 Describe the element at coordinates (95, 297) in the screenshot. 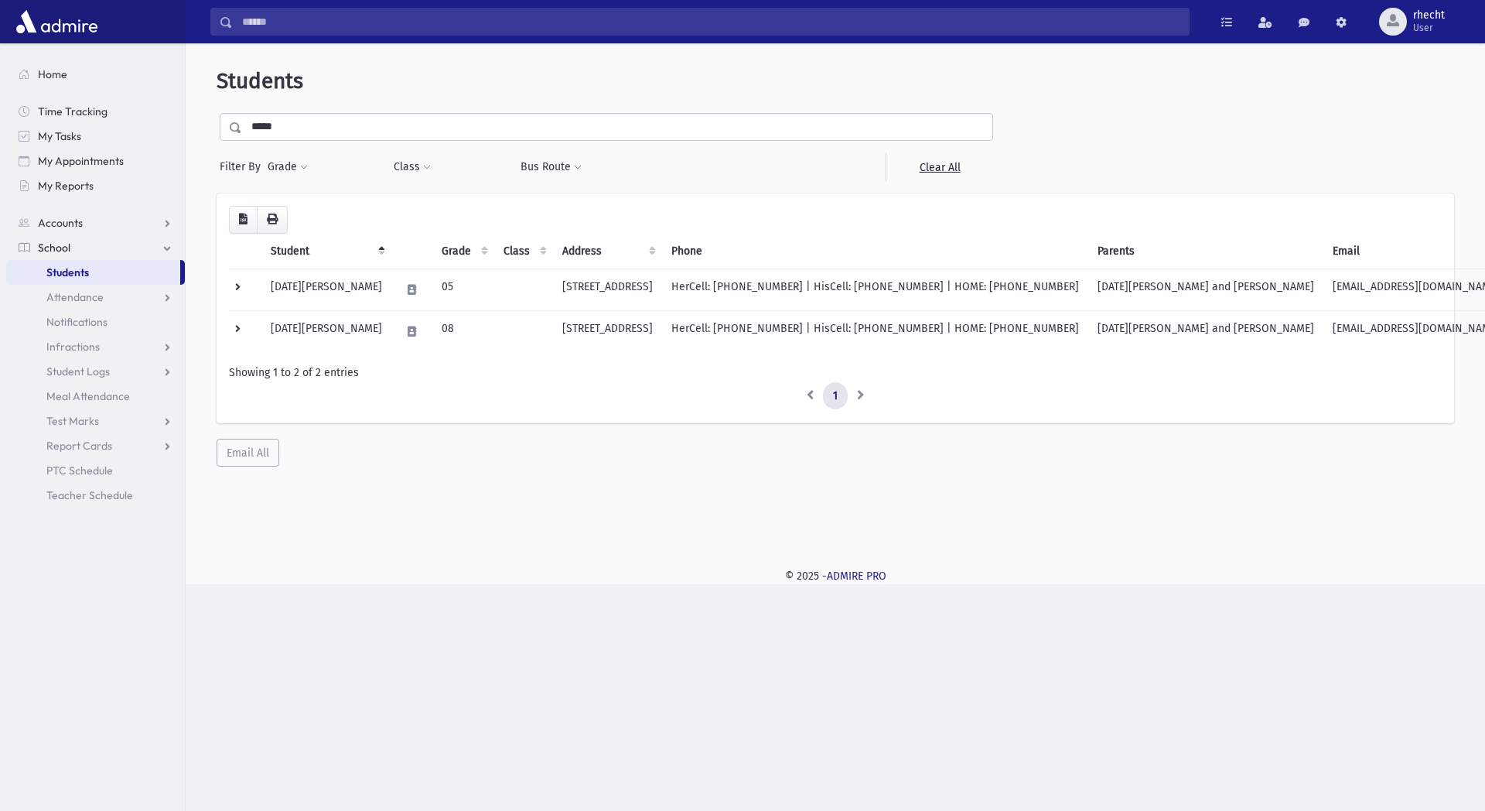

I see `a: Attendance` at that location.